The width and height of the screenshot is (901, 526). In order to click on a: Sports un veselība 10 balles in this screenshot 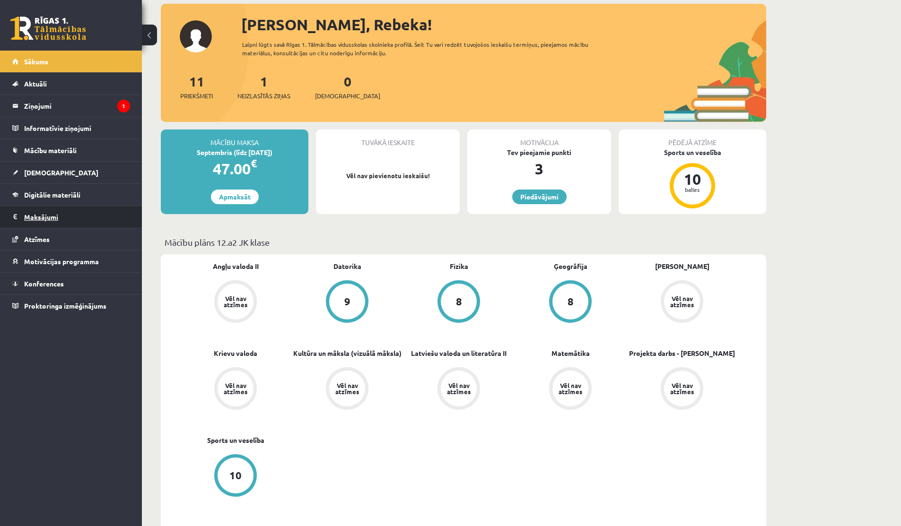, I will do `click(692, 179)`.